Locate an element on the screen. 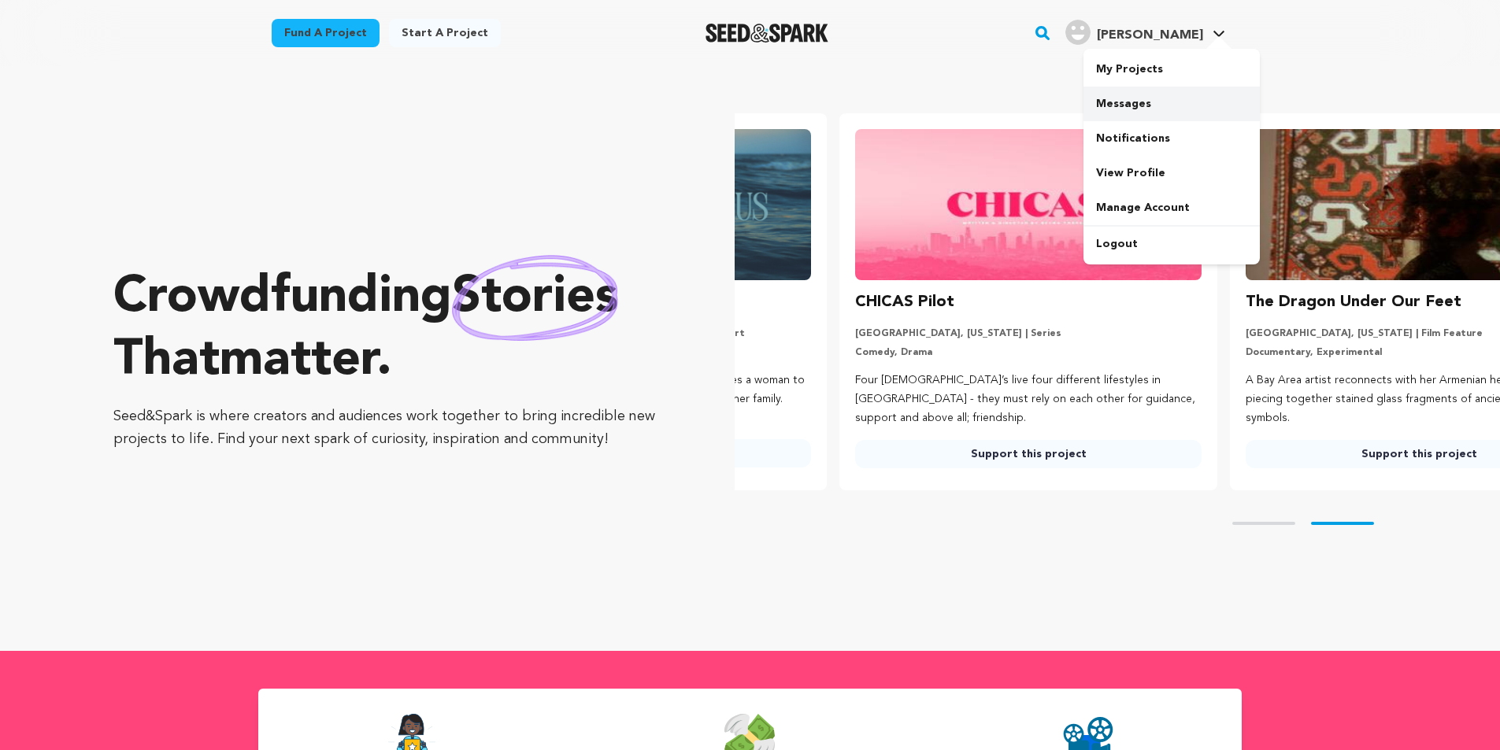 This screenshot has width=1500, height=750. a: View Profile is located at coordinates (1172, 173).